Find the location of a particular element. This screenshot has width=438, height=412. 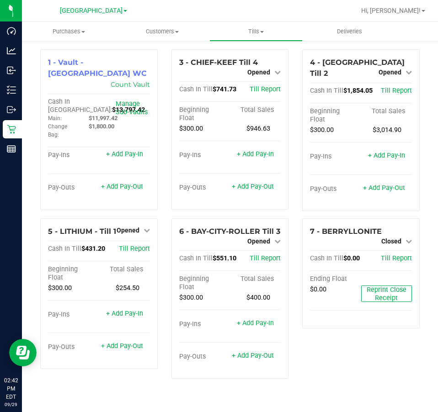

a: Manage Sub-Vaults is located at coordinates (132, 108).